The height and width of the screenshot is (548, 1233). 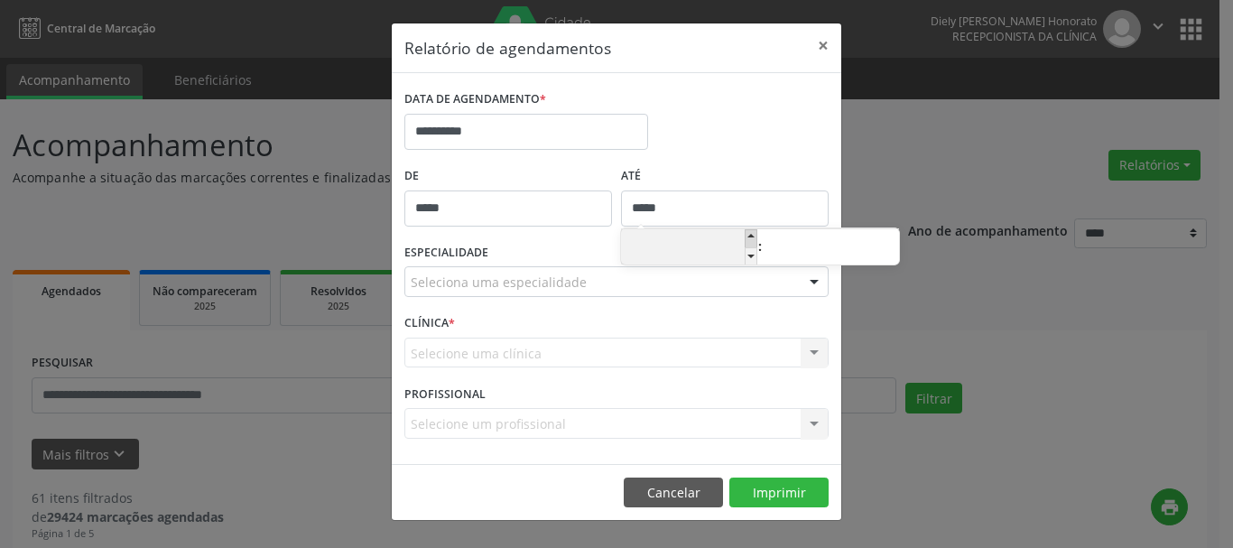 What do you see at coordinates (446, 253) in the screenshot?
I see `label: ESPECIALIDADE` at bounding box center [446, 253].